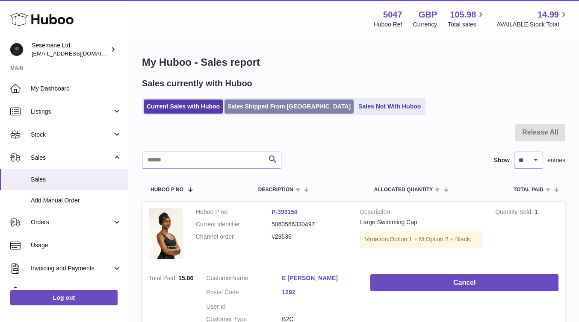  I want to click on span: Total paid, so click(529, 190).